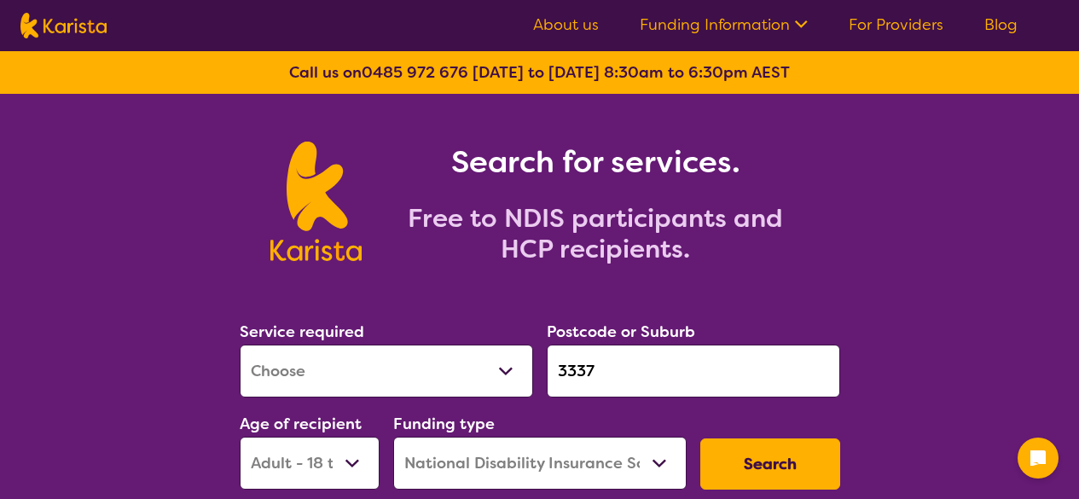  Describe the element at coordinates (302, 332) in the screenshot. I see `label: Service required` at that location.